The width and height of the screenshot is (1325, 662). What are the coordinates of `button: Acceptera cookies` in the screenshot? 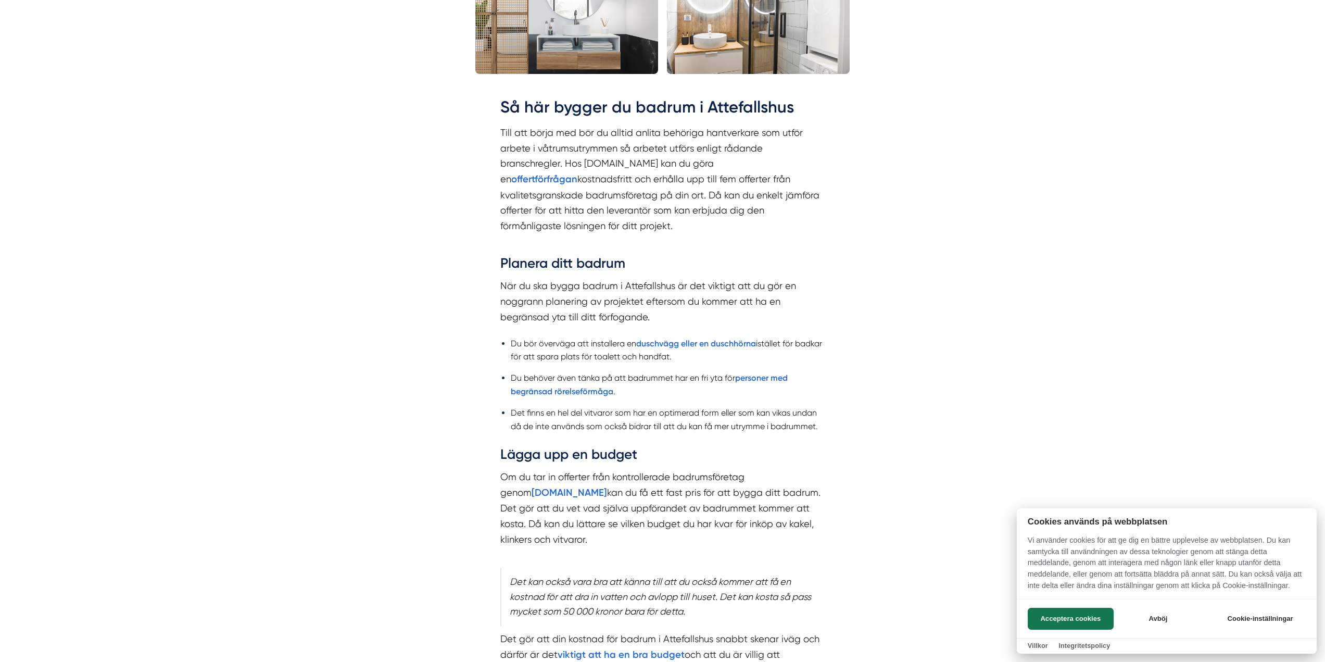 It's located at (1071, 619).